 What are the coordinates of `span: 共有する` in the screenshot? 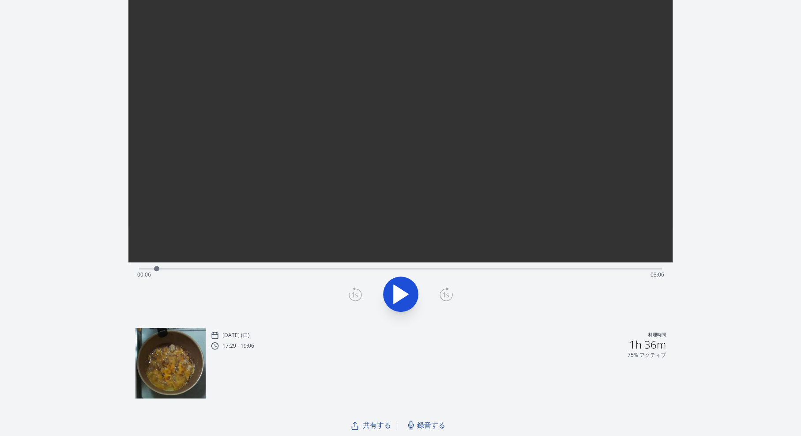 It's located at (377, 425).